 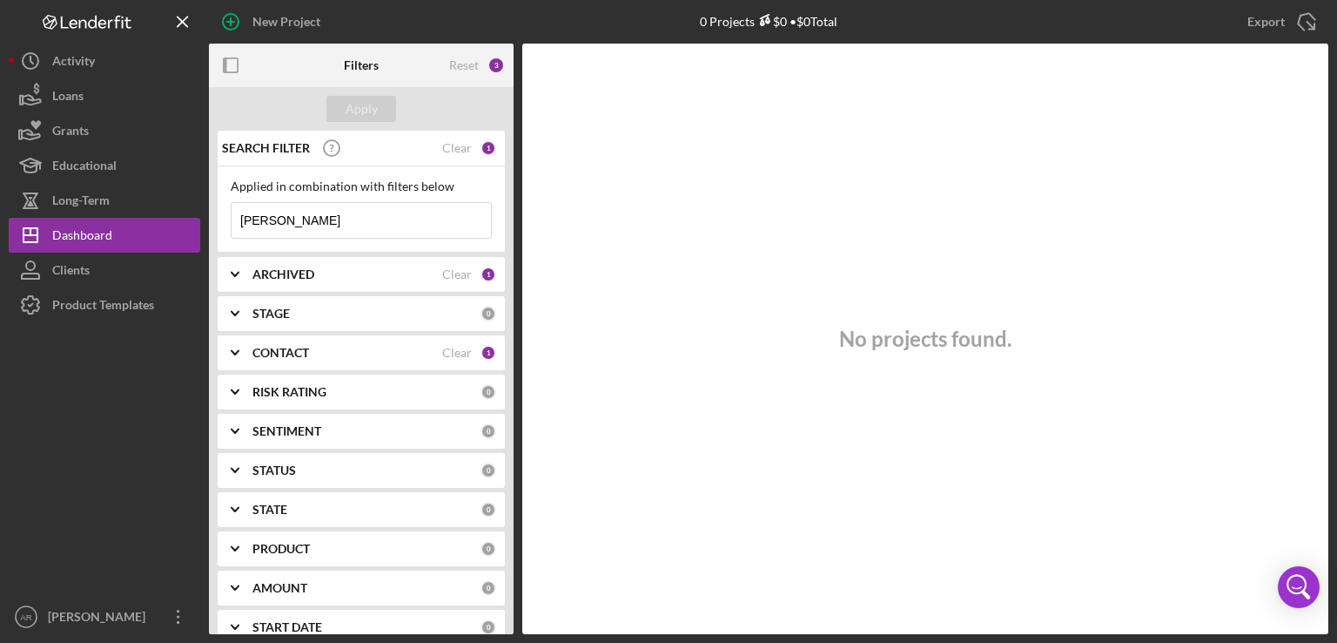 I want to click on div: Apply, so click(x=361, y=109).